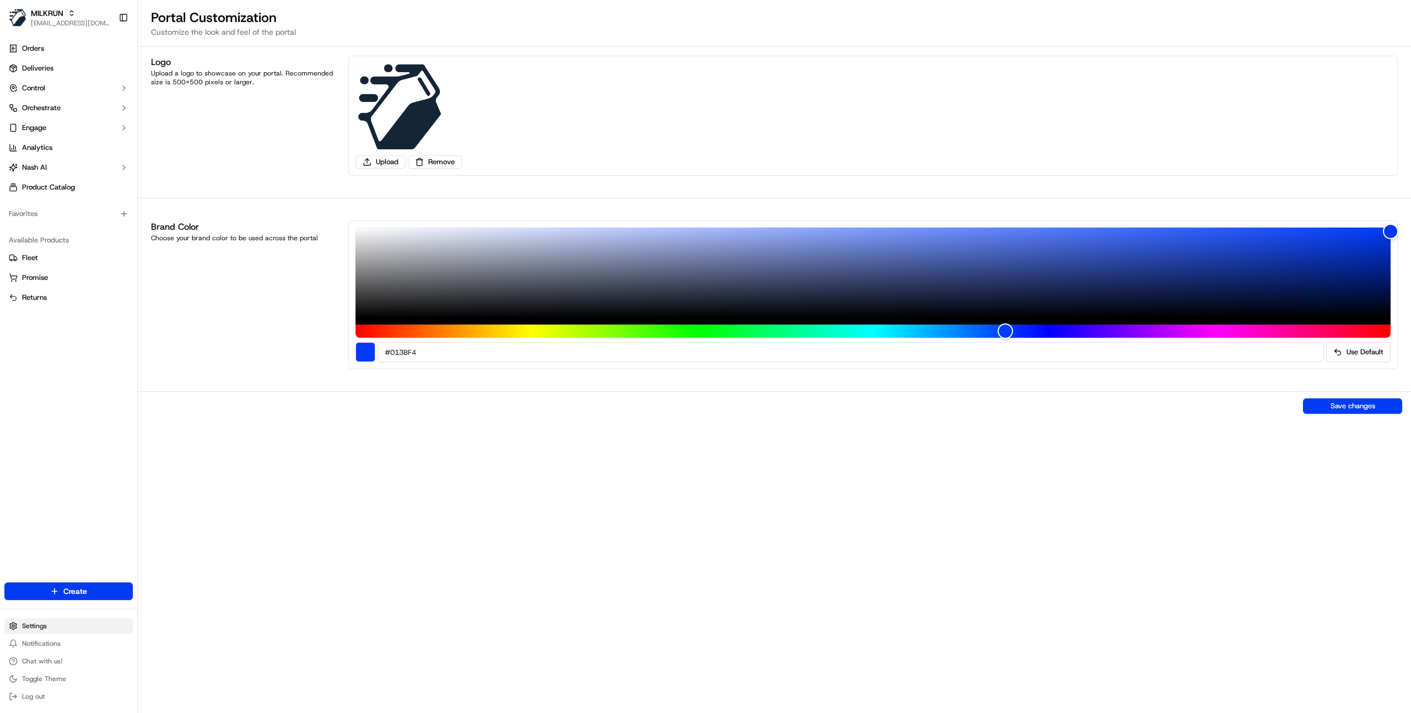 The height and width of the screenshot is (713, 1411). Describe the element at coordinates (194, 115) in the screenshot. I see `button: Start new chat` at that location.